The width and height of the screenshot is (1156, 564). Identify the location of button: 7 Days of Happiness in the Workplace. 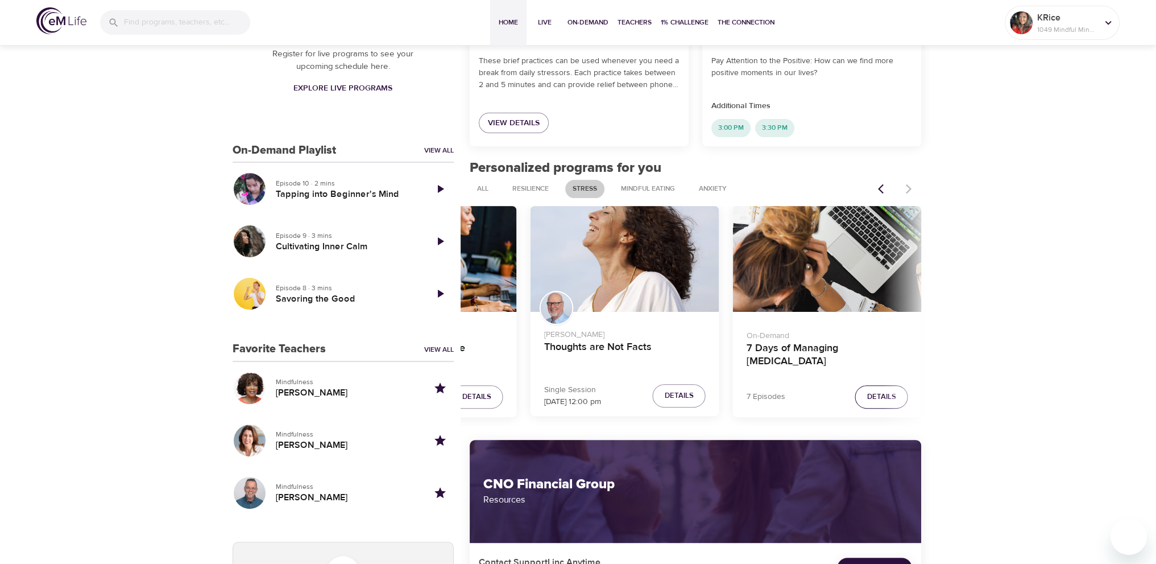
(423, 259).